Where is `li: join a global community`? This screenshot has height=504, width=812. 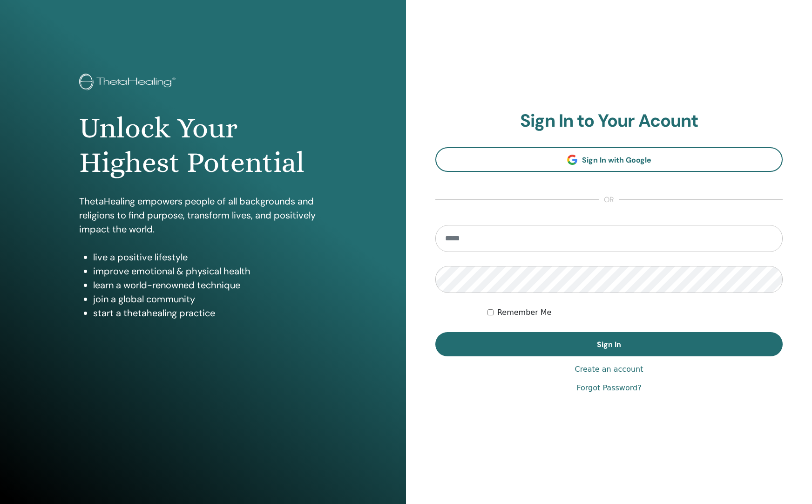 li: join a global community is located at coordinates (210, 299).